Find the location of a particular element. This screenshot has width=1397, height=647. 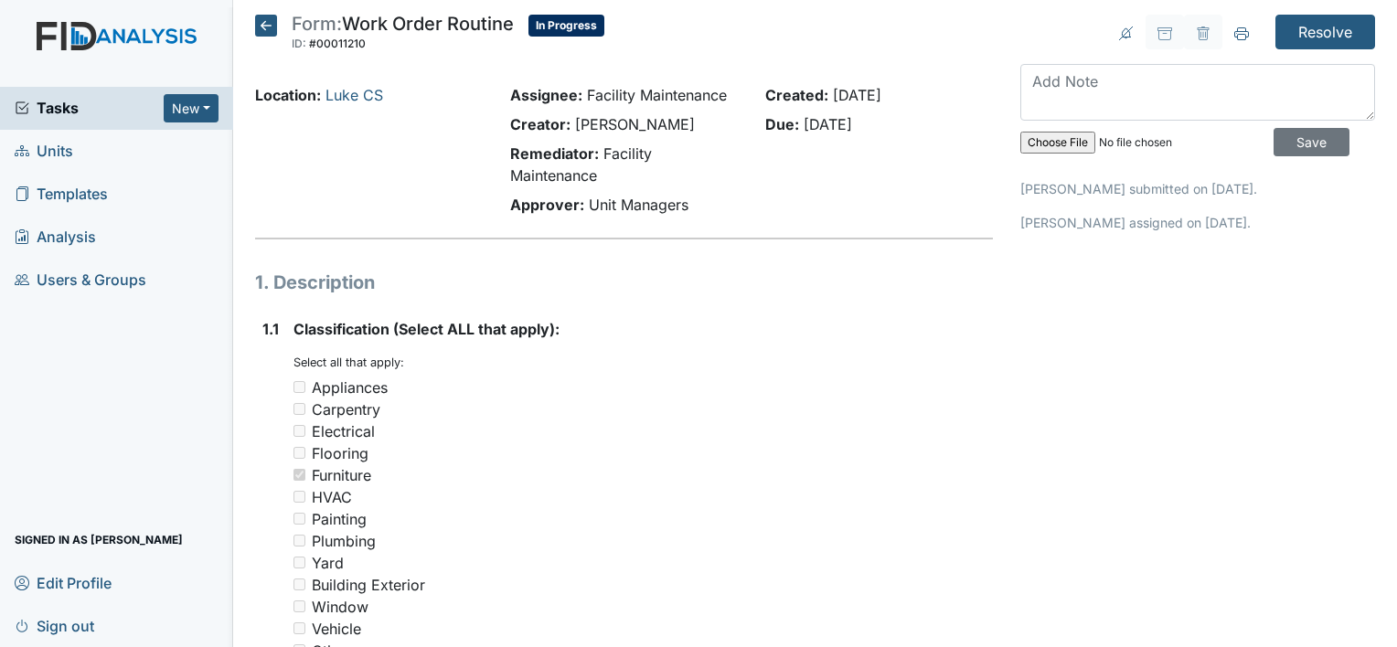

input: Window is located at coordinates (299, 606).